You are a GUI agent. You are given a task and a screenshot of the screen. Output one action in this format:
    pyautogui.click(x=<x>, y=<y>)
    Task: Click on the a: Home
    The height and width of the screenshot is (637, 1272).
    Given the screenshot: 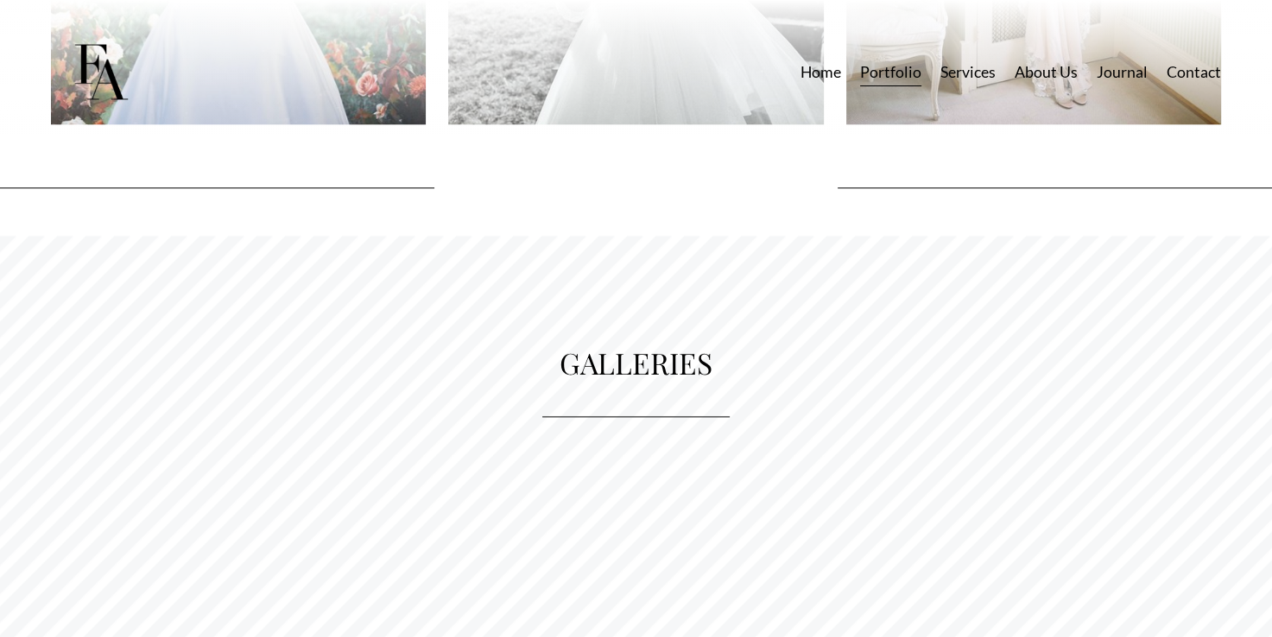 What is the action you would take?
    pyautogui.click(x=820, y=73)
    